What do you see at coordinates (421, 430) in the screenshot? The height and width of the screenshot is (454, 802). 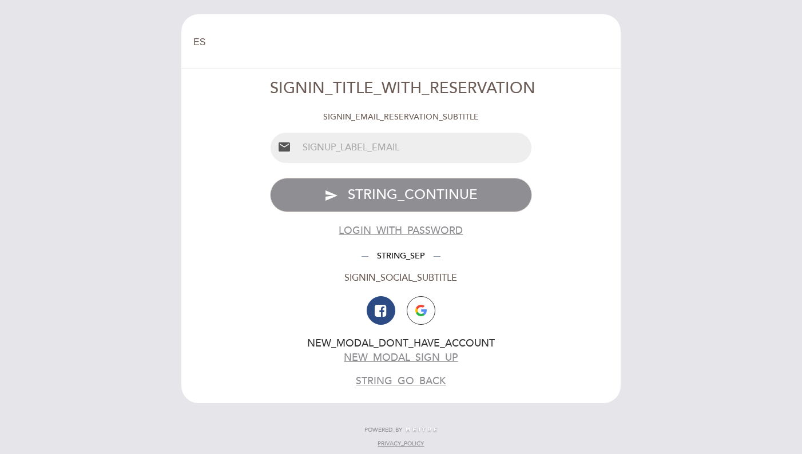 I see `img: MEITRE` at bounding box center [421, 430].